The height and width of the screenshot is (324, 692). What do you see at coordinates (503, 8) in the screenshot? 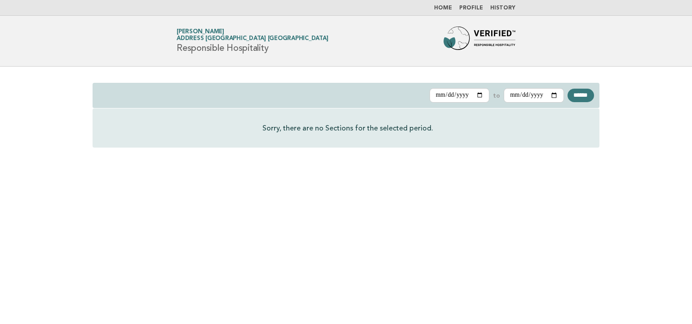
I see `a: History` at bounding box center [503, 8].